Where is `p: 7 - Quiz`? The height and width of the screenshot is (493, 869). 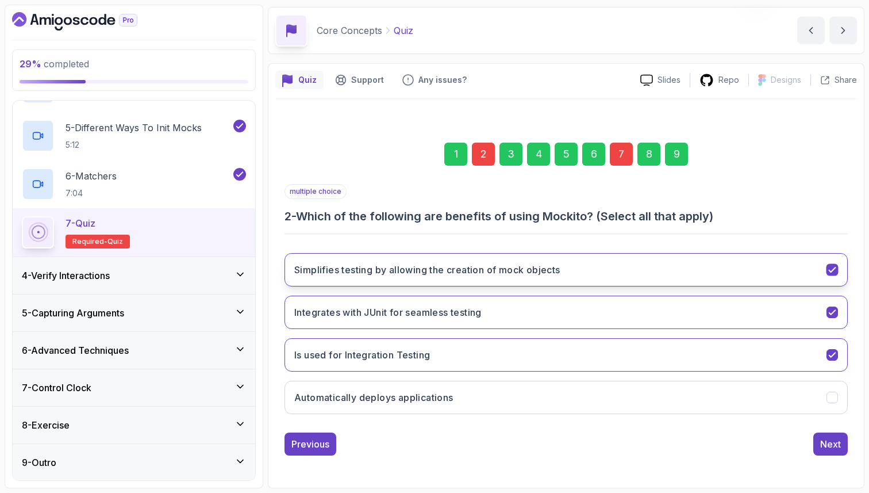 p: 7 - Quiz is located at coordinates (80, 223).